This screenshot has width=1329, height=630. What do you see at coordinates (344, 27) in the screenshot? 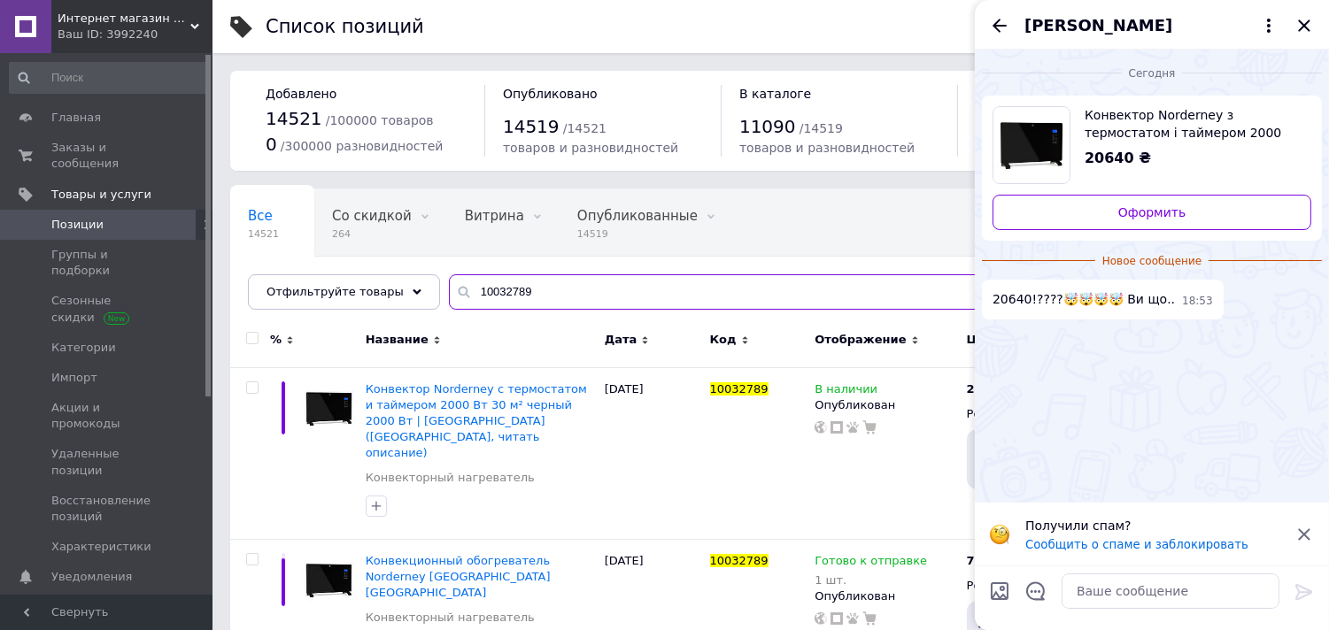
I see `div: Список позиций` at bounding box center [344, 27].